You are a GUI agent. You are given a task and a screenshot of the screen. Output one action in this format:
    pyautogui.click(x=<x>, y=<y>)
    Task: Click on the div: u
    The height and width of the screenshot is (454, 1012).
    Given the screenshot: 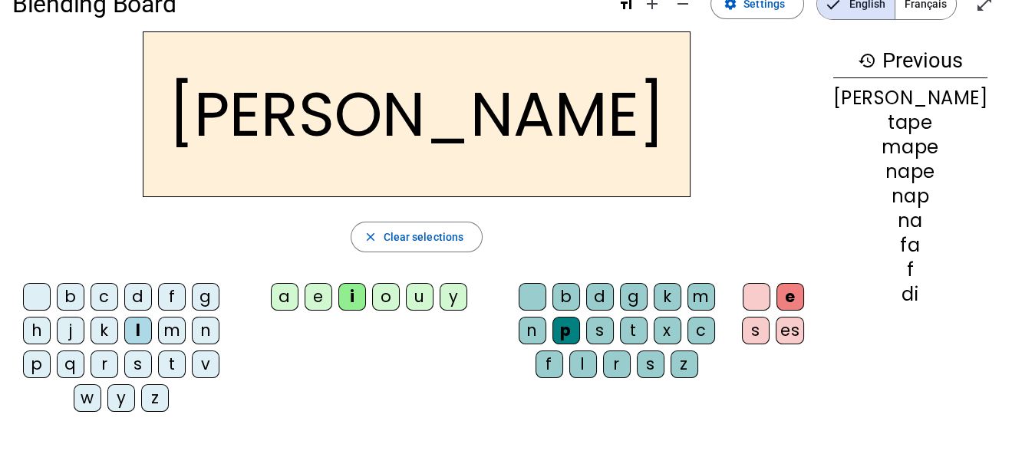 What is the action you would take?
    pyautogui.click(x=420, y=297)
    